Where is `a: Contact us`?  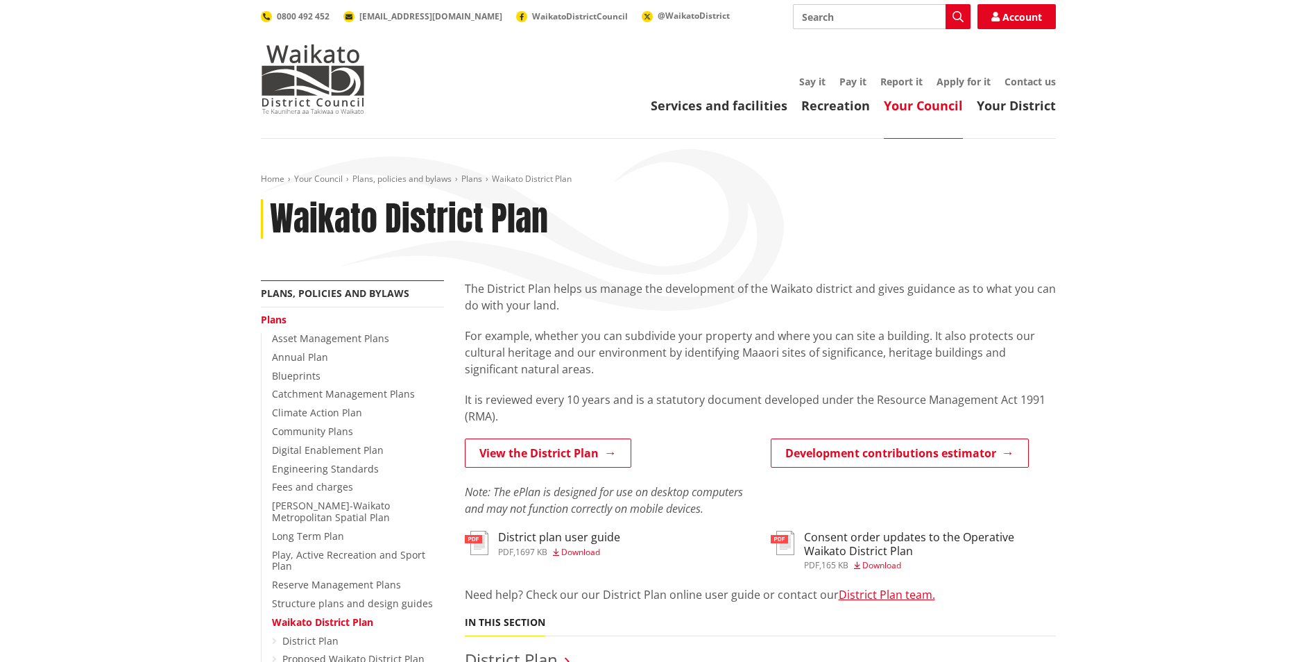
a: Contact us is located at coordinates (1030, 81).